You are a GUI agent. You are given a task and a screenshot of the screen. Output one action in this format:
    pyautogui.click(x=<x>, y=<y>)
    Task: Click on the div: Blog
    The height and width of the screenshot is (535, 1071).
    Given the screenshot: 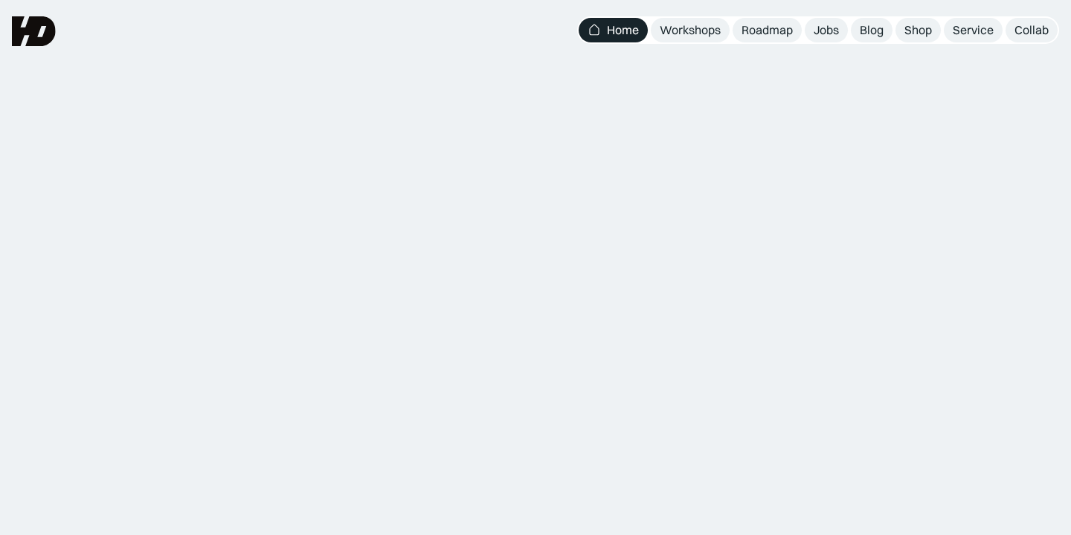 What is the action you would take?
    pyautogui.click(x=871, y=30)
    